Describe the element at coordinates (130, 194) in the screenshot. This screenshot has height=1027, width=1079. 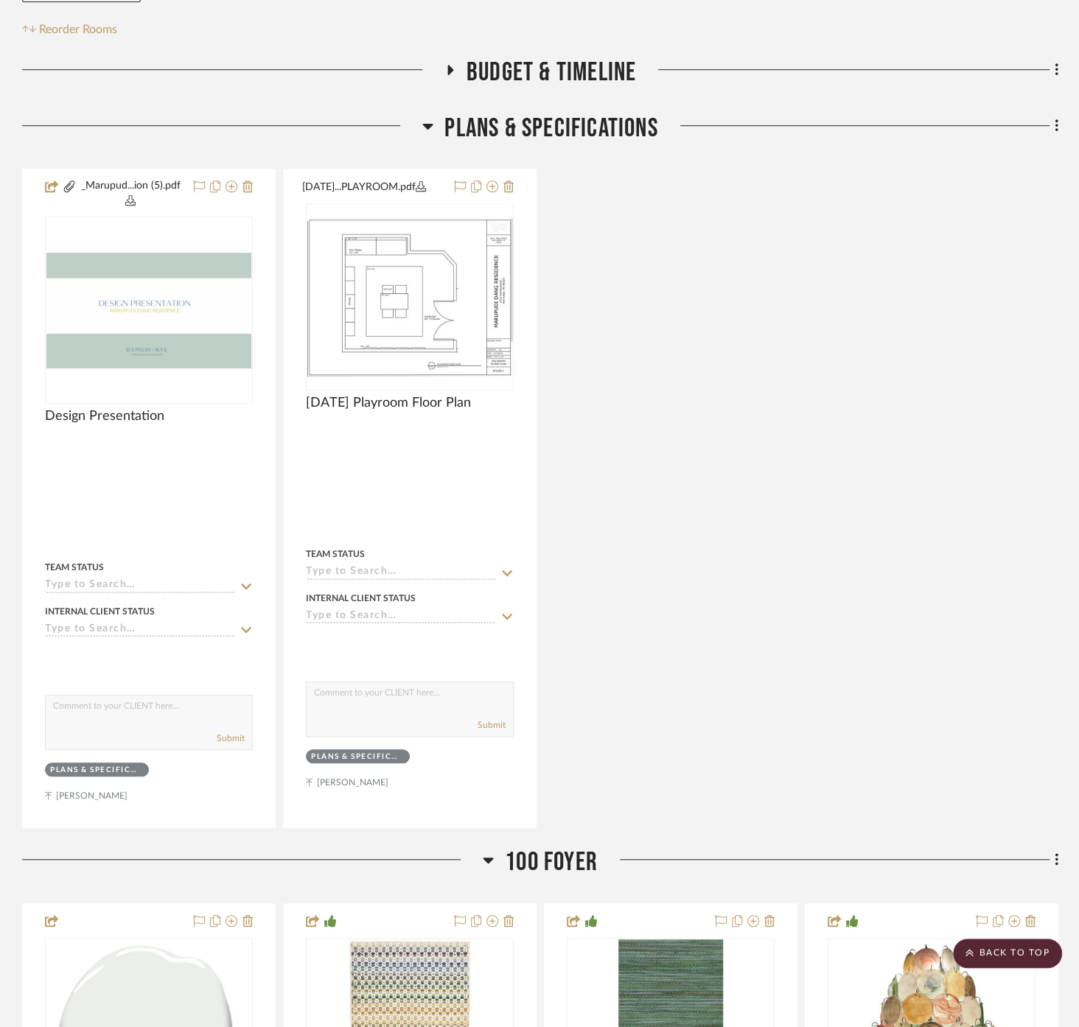
I see `button: _Marupud...ion (5).pdf` at that location.